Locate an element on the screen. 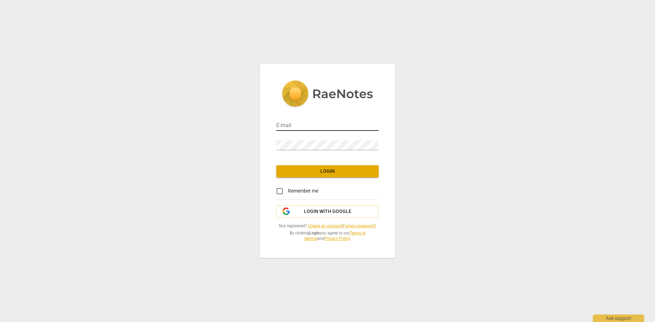 The height and width of the screenshot is (322, 655). span: Not registered? | is located at coordinates (327, 226).